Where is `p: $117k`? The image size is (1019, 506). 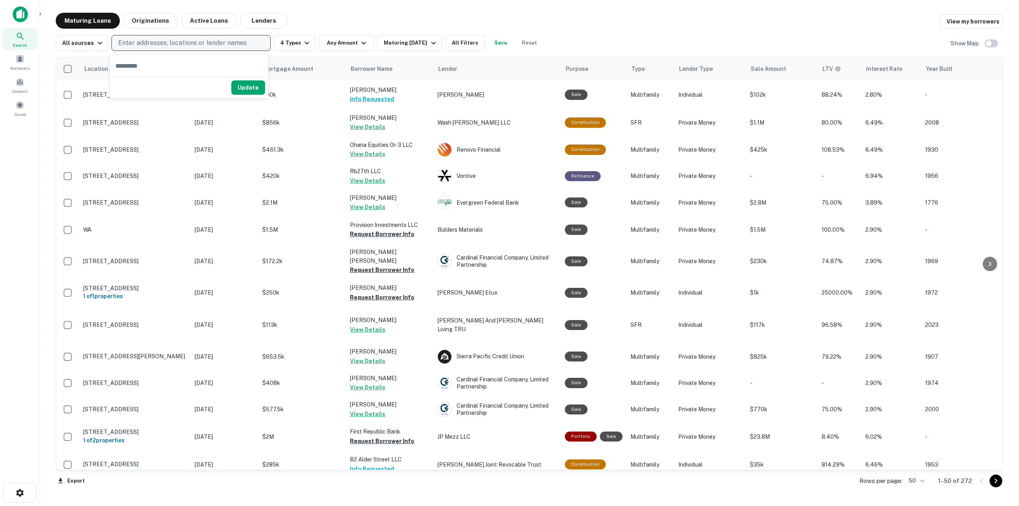
p: $117k is located at coordinates (782, 325).